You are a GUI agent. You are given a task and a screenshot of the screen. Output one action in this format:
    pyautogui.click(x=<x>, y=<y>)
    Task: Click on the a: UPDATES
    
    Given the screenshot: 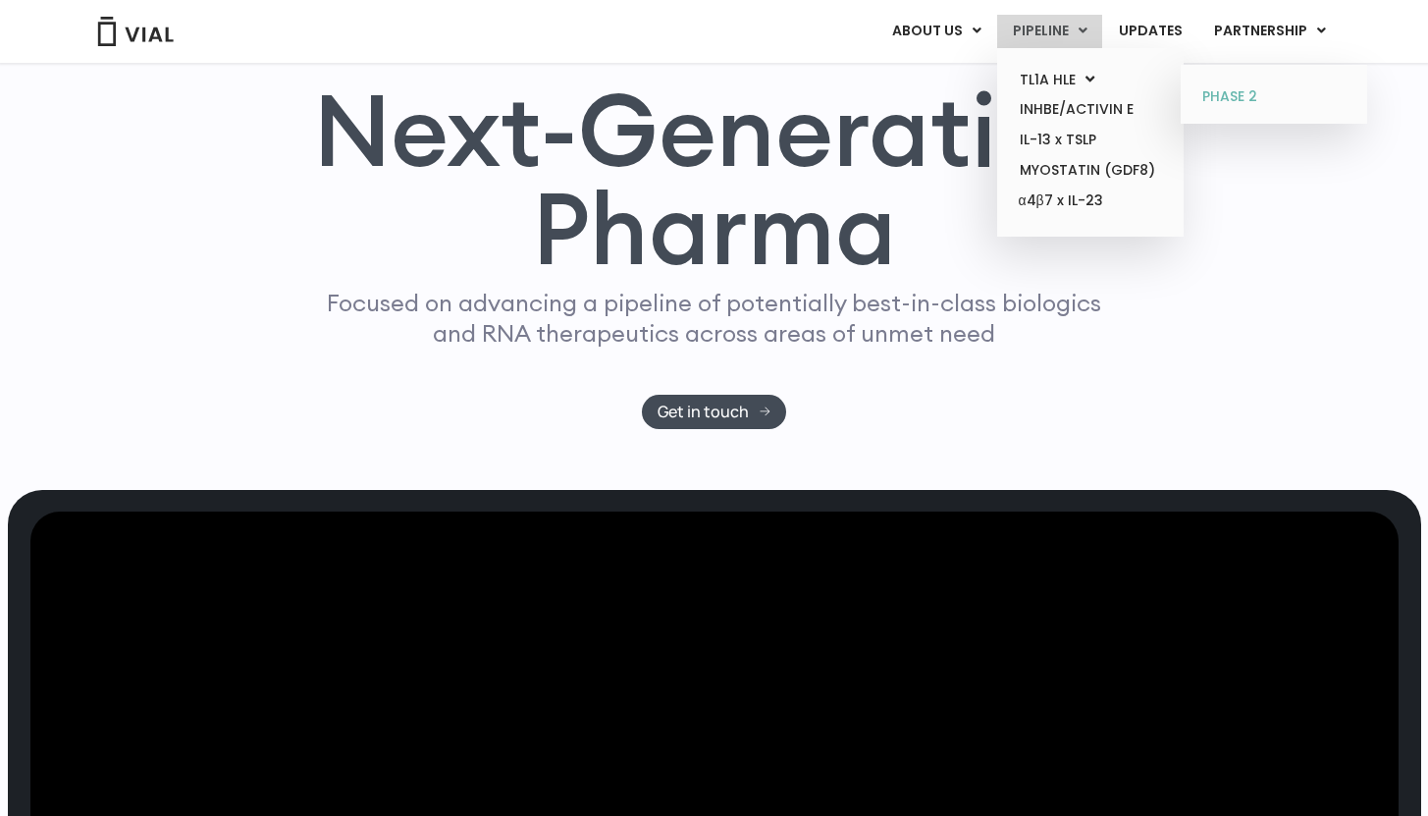 What is the action you would take?
    pyautogui.click(x=1150, y=31)
    